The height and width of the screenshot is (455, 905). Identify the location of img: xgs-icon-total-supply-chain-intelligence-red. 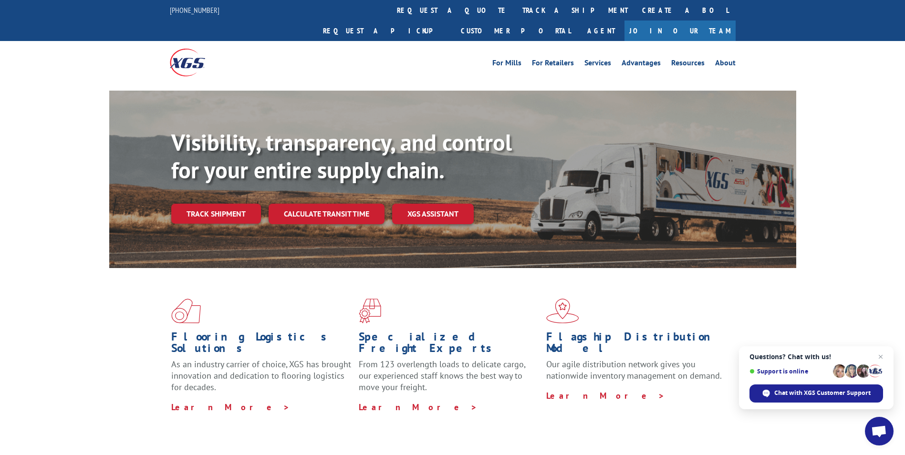
(186, 311).